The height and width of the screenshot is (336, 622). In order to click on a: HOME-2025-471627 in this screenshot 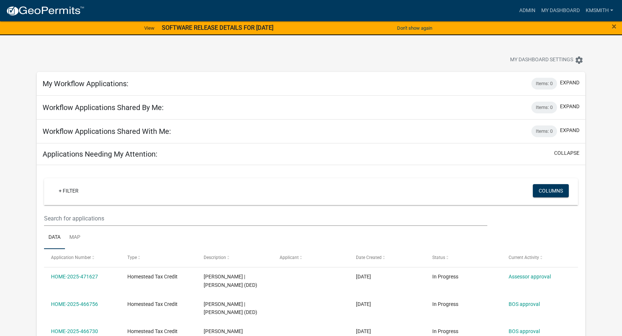, I will do `click(75, 277)`.